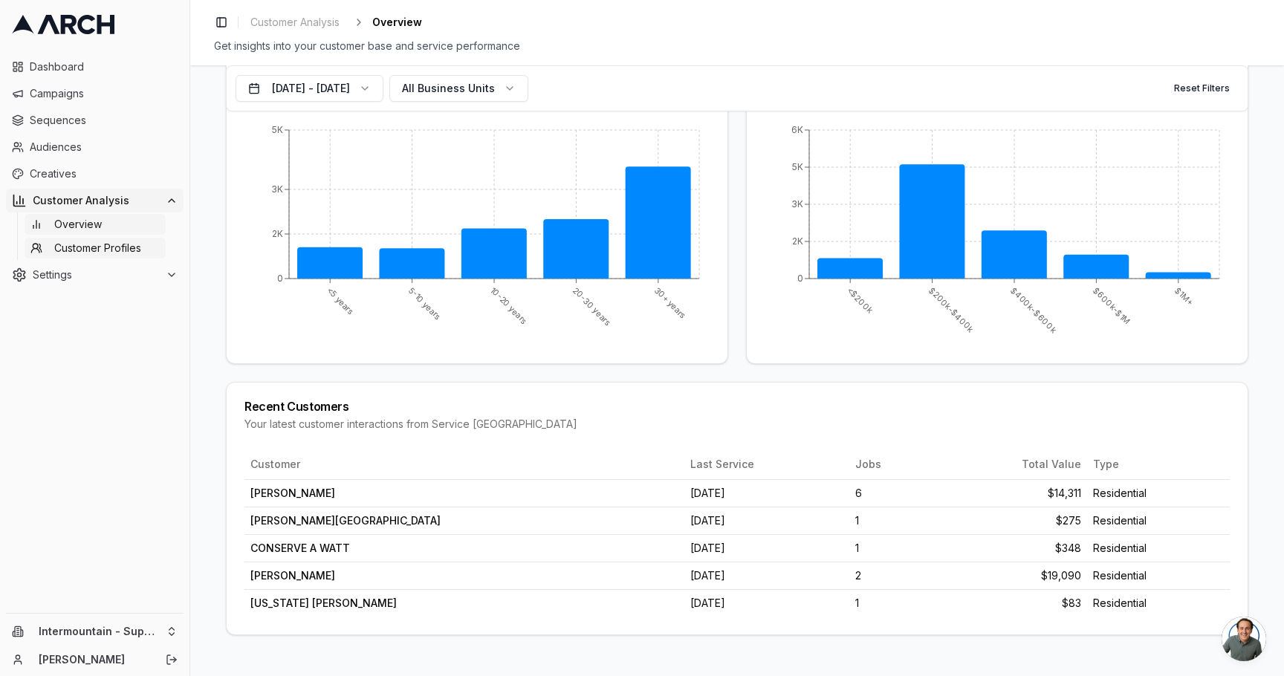 The height and width of the screenshot is (676, 1284). I want to click on th: Jobs, so click(890, 465).